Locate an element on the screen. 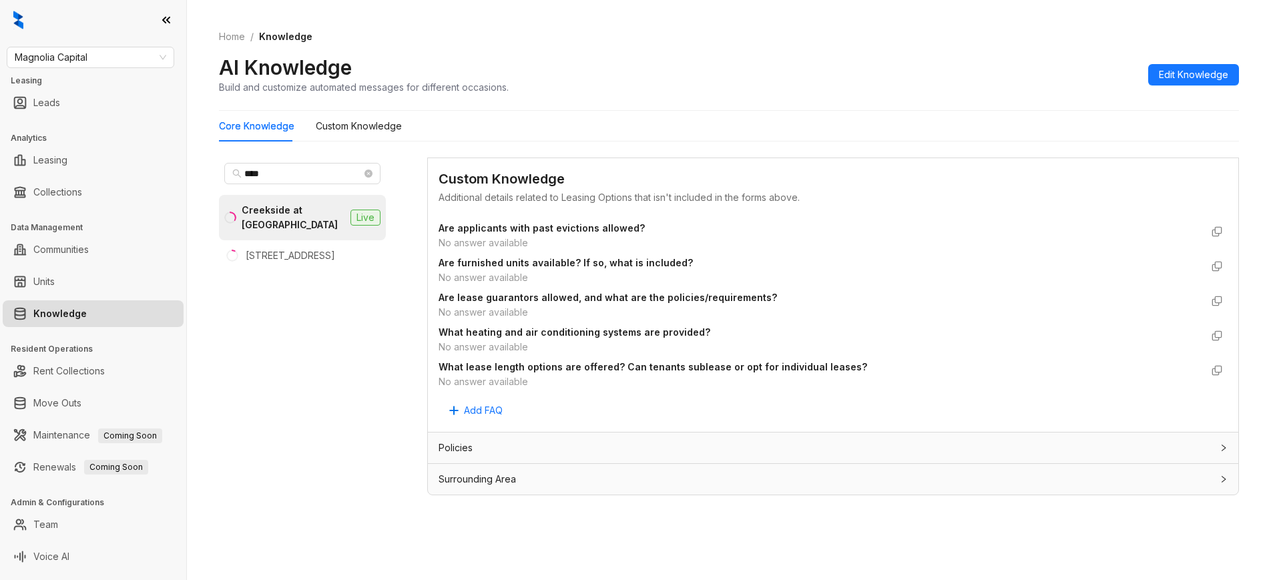 The height and width of the screenshot is (580, 1271). a: Home is located at coordinates (232, 37).